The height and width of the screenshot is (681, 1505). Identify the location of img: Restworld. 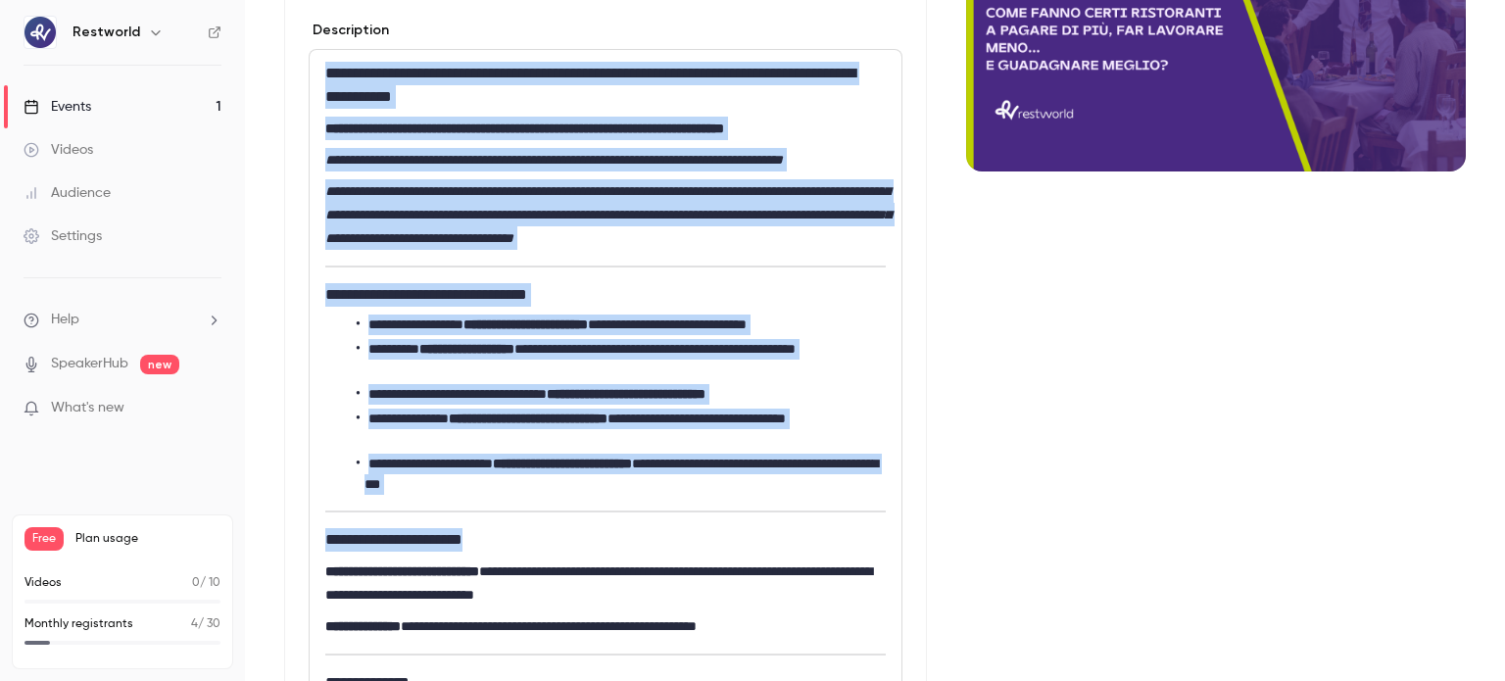
(40, 32).